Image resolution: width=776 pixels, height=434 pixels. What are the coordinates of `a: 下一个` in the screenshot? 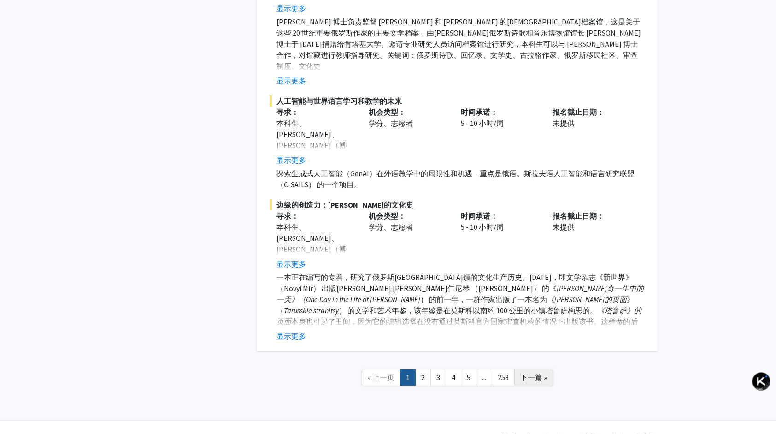 It's located at (534, 377).